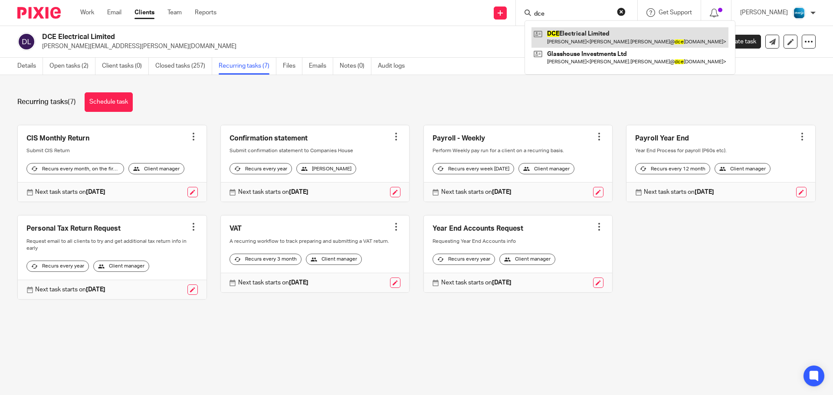 The image size is (833, 395). I want to click on a: Email, so click(114, 13).